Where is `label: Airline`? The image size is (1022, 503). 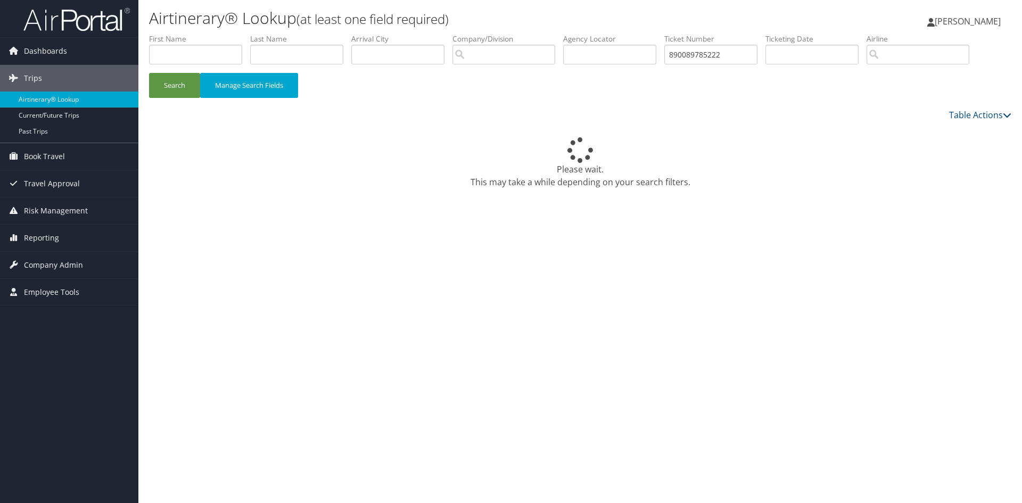
label: Airline is located at coordinates (922, 39).